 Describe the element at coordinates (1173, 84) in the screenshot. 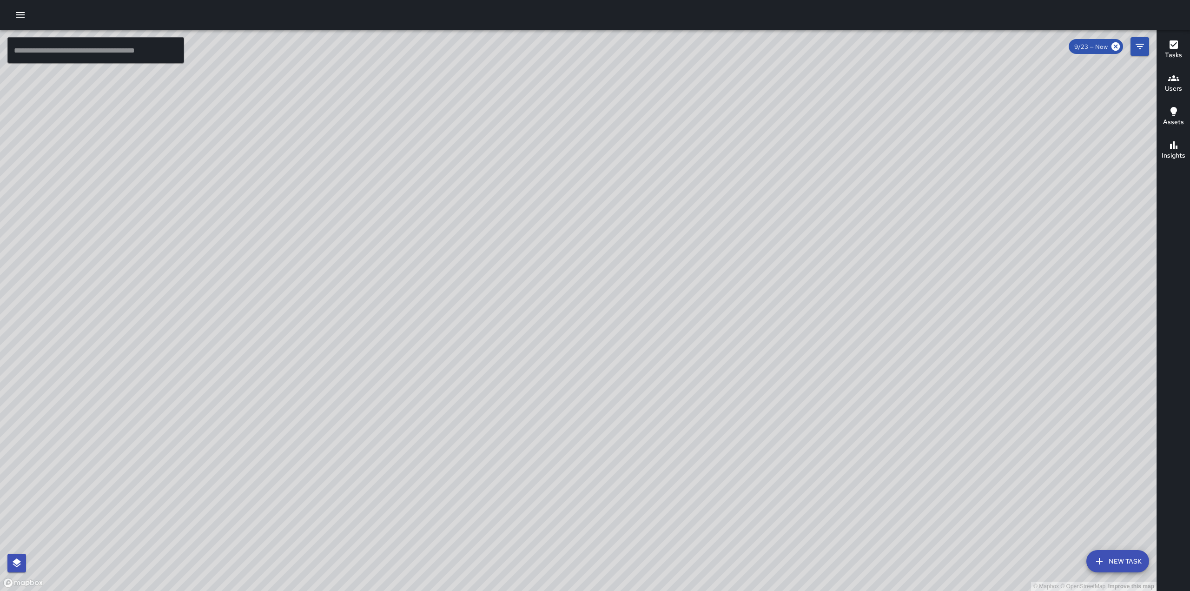

I see `button: Users` at that location.